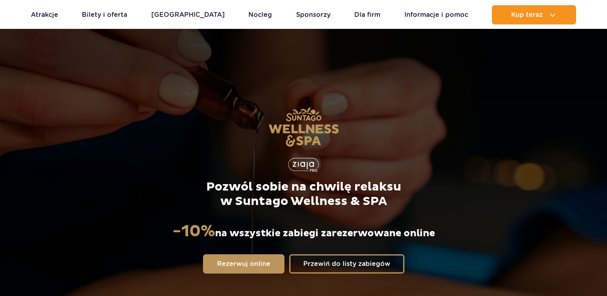 This screenshot has width=607, height=296. I want to click on a: Rezerwuj online, so click(243, 264).